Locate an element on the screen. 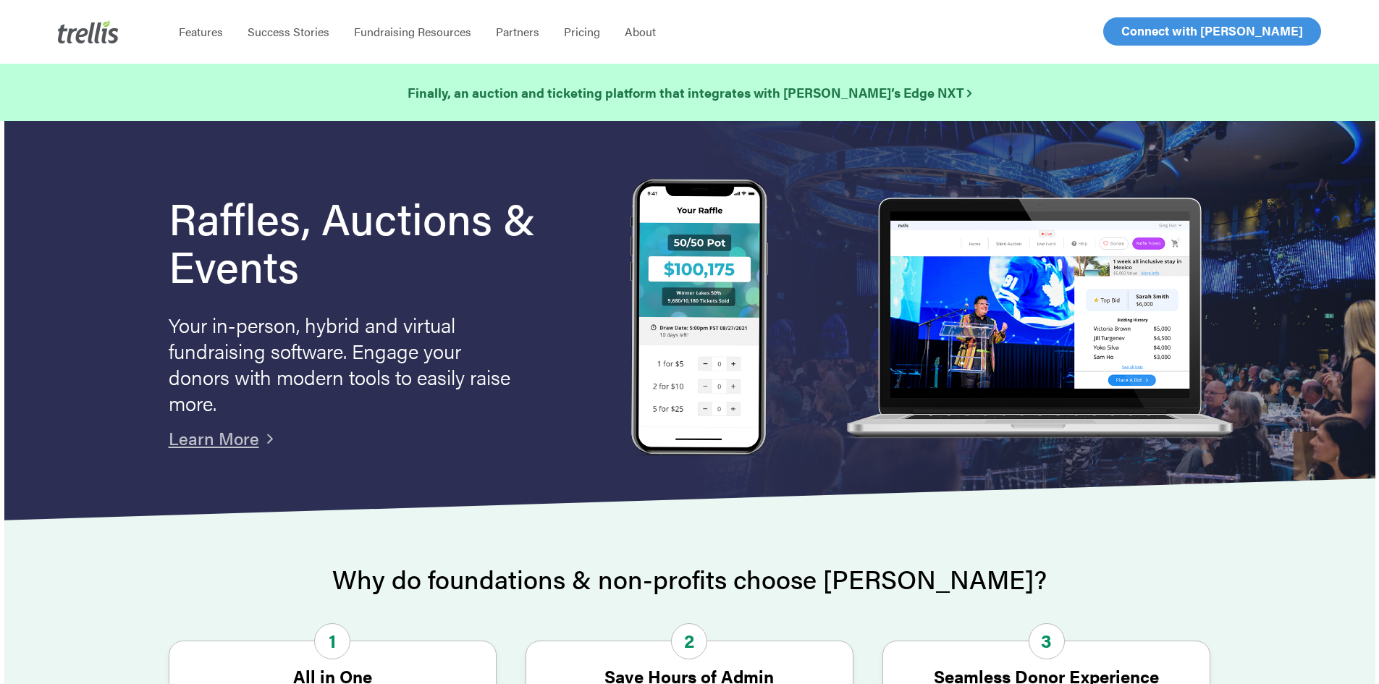  span: Pricing is located at coordinates (582, 31).